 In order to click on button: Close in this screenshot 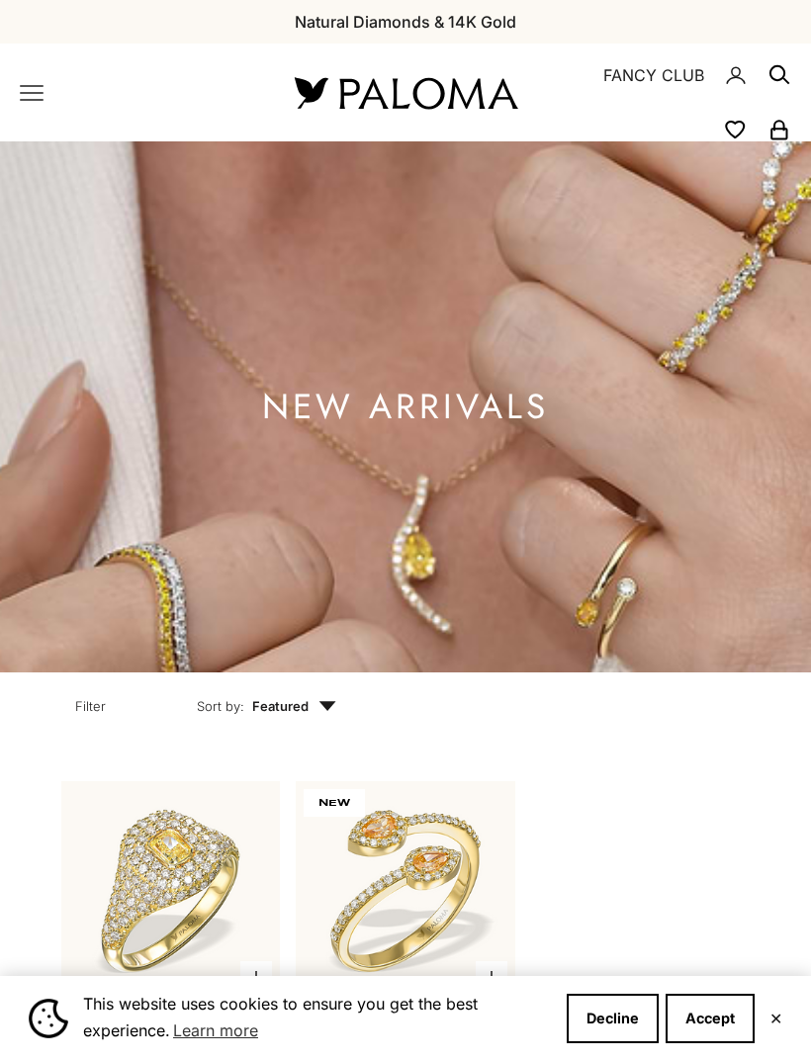, I will do `click(775, 1018)`.